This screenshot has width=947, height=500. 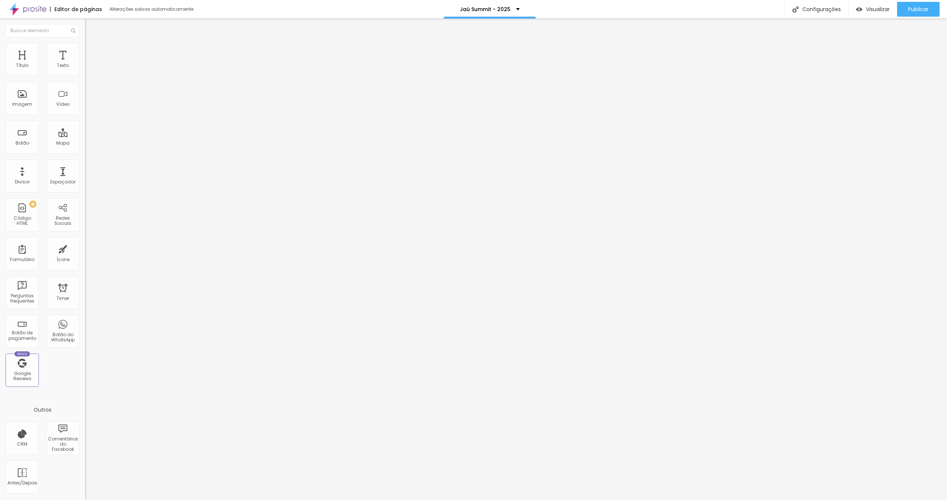 What do you see at coordinates (22, 260) in the screenshot?
I see `div: Formulário` at bounding box center [22, 260].